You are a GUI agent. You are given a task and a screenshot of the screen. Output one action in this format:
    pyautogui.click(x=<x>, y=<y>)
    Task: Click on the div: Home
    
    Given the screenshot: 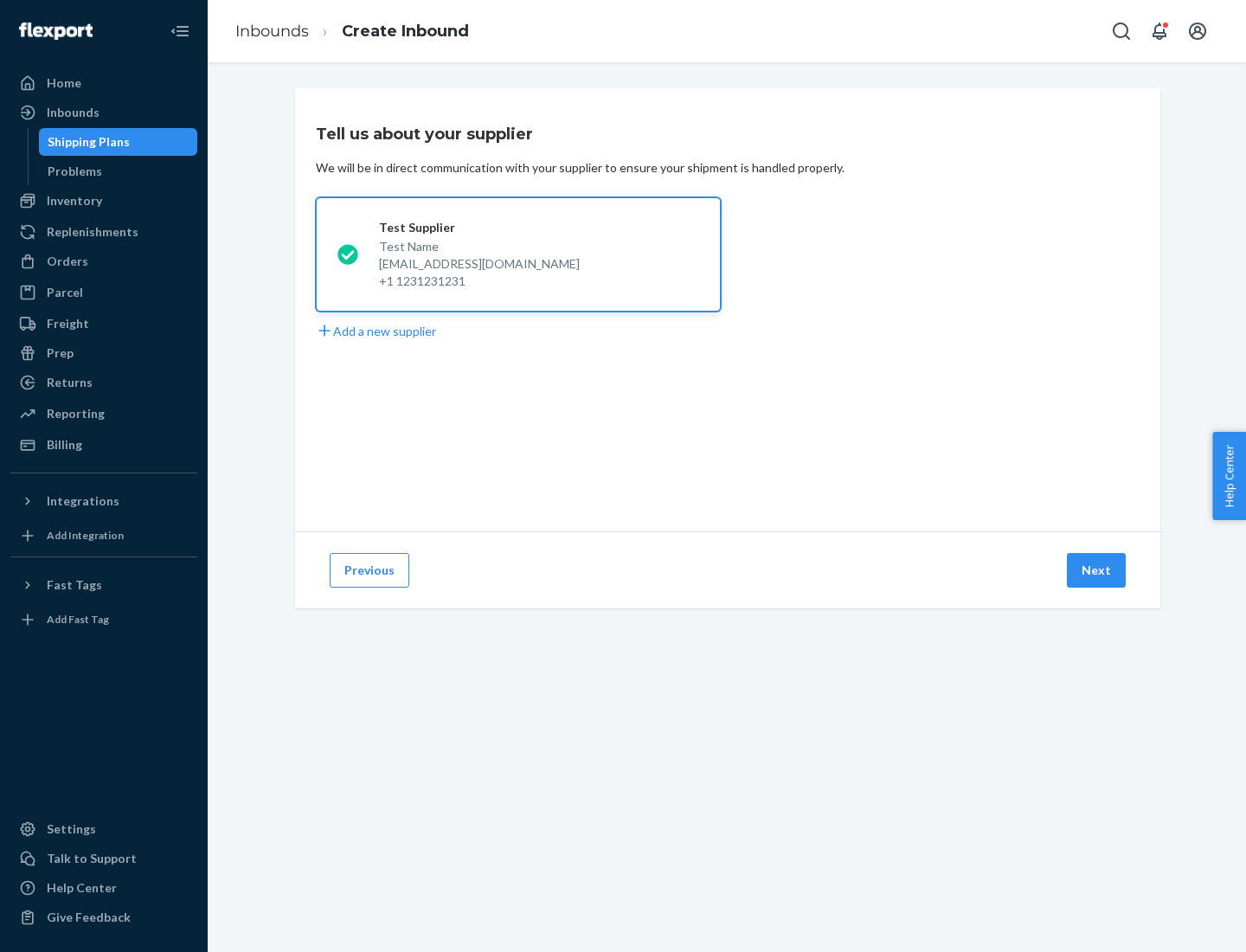 What is the action you would take?
    pyautogui.click(x=64, y=83)
    